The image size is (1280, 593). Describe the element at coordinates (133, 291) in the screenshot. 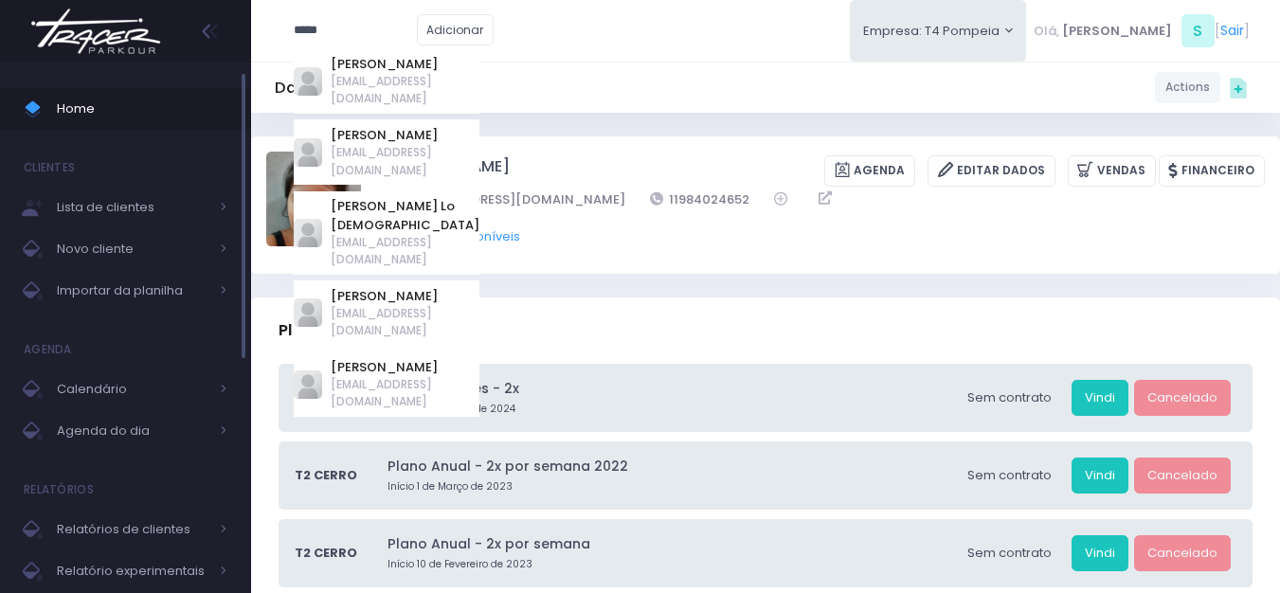

I see `span: Importar da planilha` at that location.